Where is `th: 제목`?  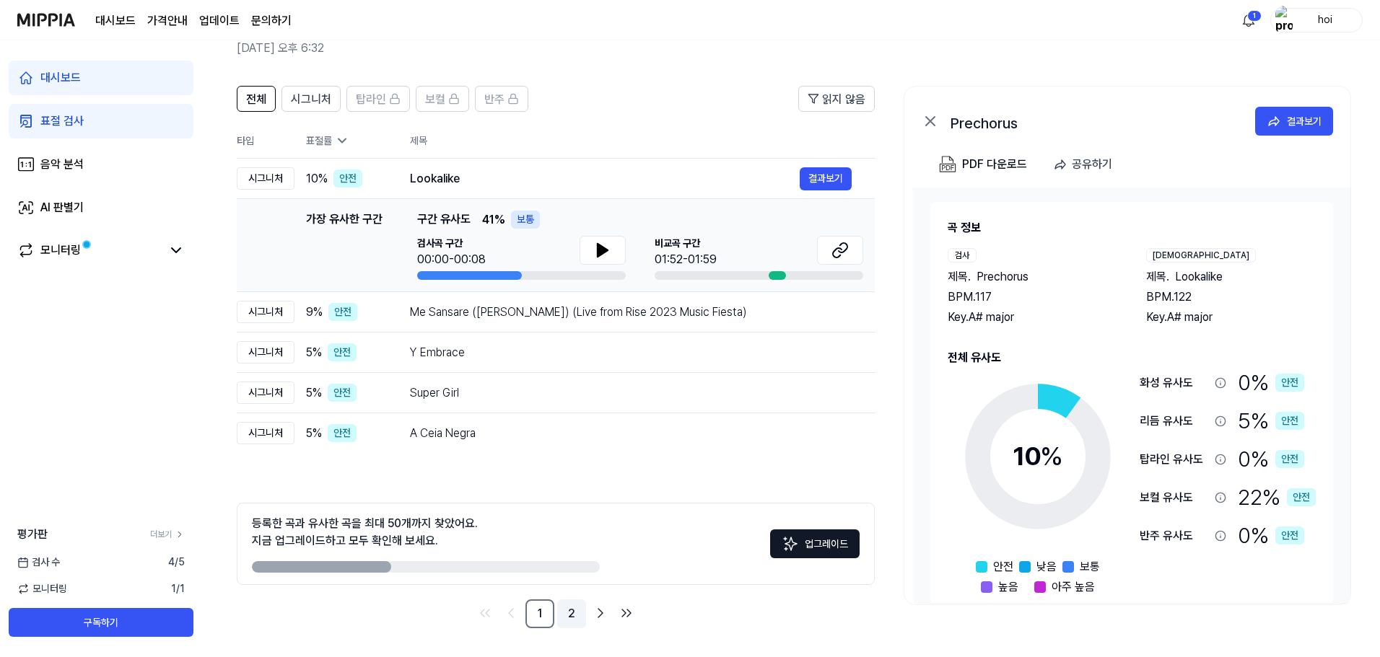 th: 제목 is located at coordinates (642, 141).